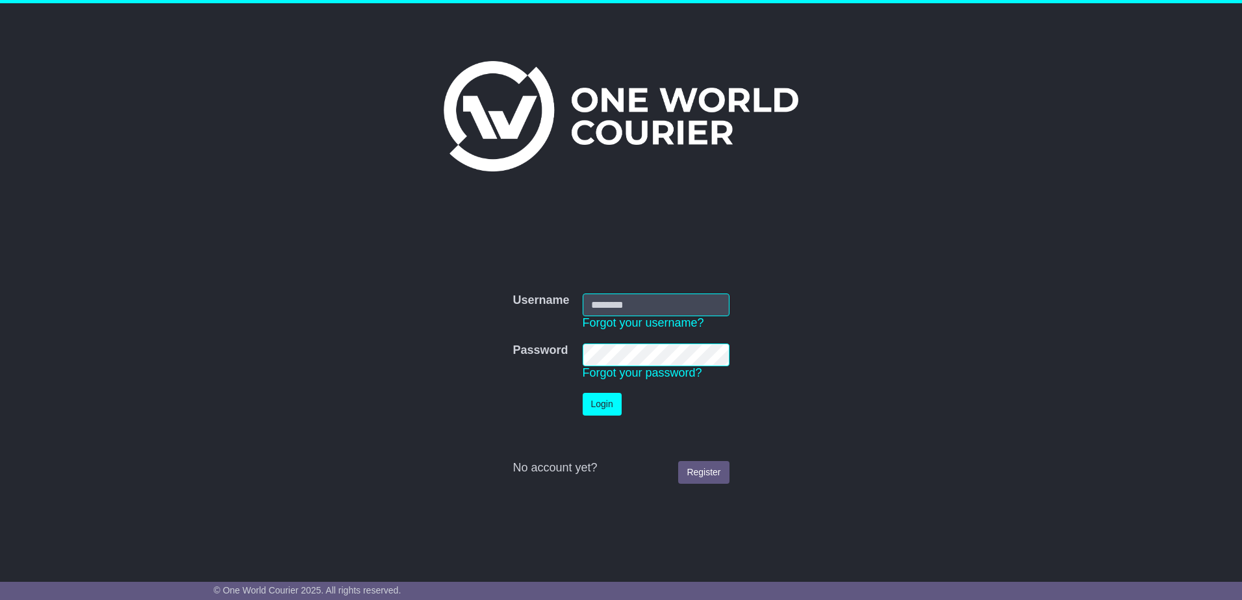 The image size is (1242, 600). What do you see at coordinates (703, 472) in the screenshot?
I see `a: Register` at bounding box center [703, 472].